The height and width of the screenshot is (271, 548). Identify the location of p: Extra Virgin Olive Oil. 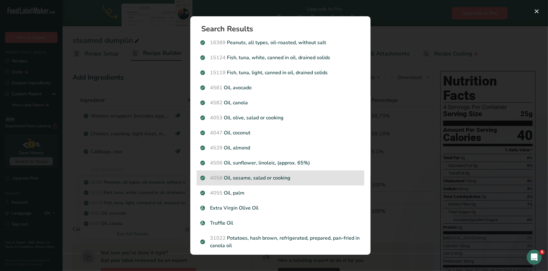
(281, 208).